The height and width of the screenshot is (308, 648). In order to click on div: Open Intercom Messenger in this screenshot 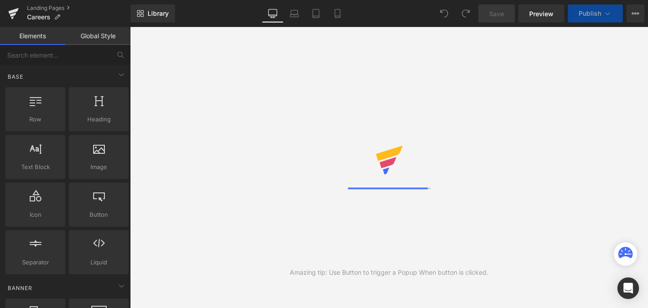, I will do `click(628, 288)`.